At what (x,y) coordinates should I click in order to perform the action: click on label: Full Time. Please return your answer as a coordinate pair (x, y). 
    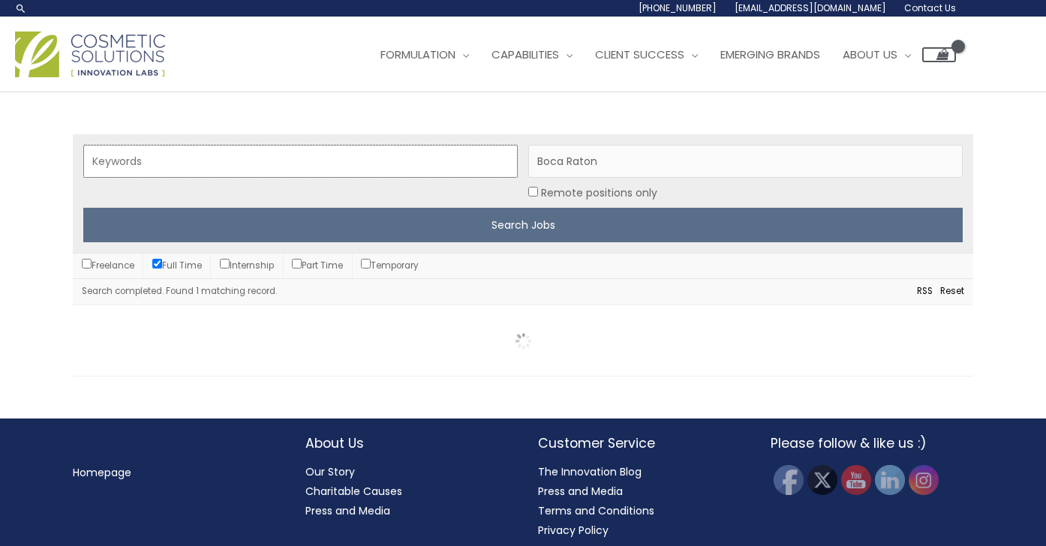
    Looking at the image, I should click on (177, 266).